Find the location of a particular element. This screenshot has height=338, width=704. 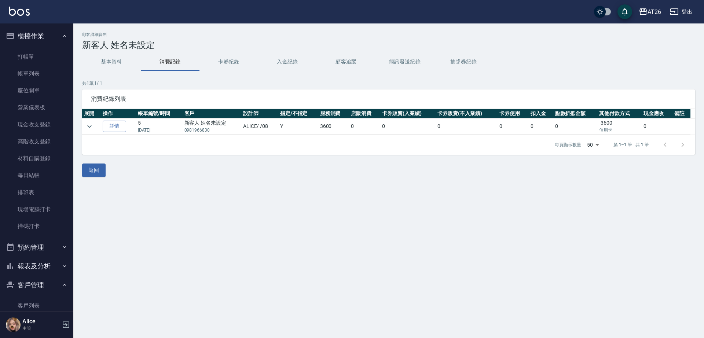

td: ALICE / /08 is located at coordinates (260, 127).